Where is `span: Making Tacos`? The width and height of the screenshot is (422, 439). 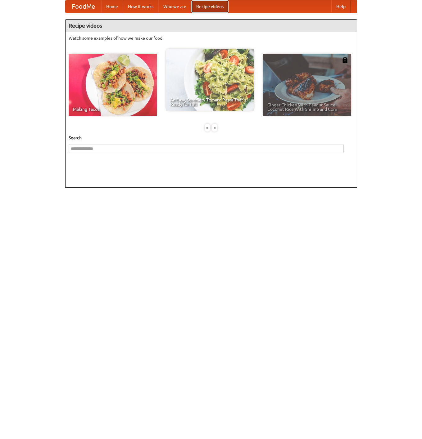
span: Making Tacos is located at coordinates (113, 109).